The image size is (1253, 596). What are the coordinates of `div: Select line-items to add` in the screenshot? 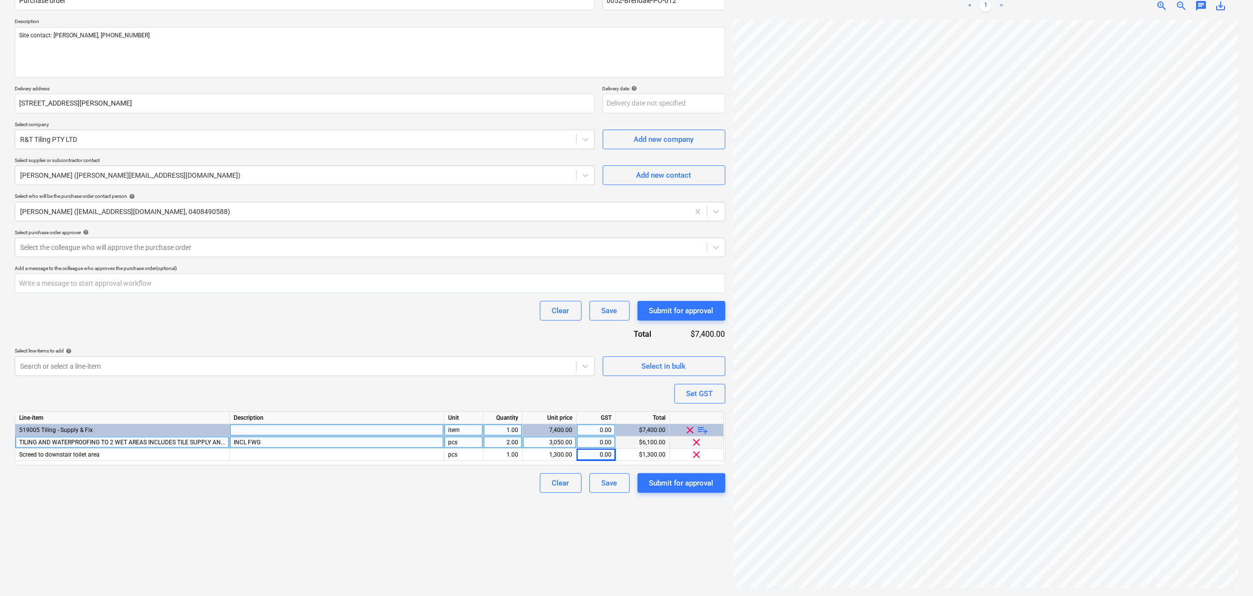 It's located at (305, 350).